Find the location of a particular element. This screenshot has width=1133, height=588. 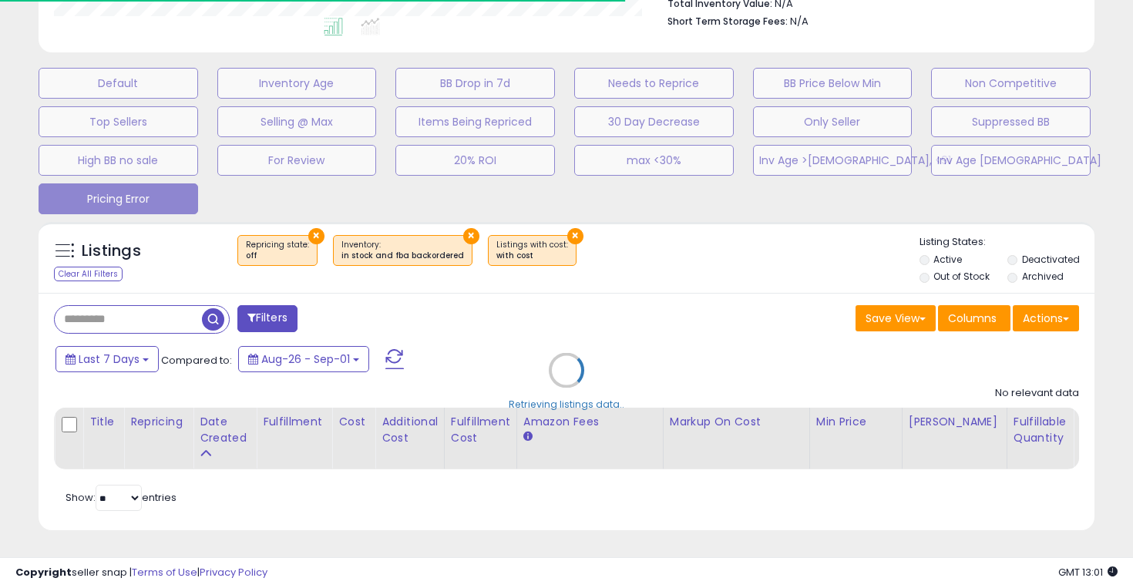

button: For Review is located at coordinates (297, 160).